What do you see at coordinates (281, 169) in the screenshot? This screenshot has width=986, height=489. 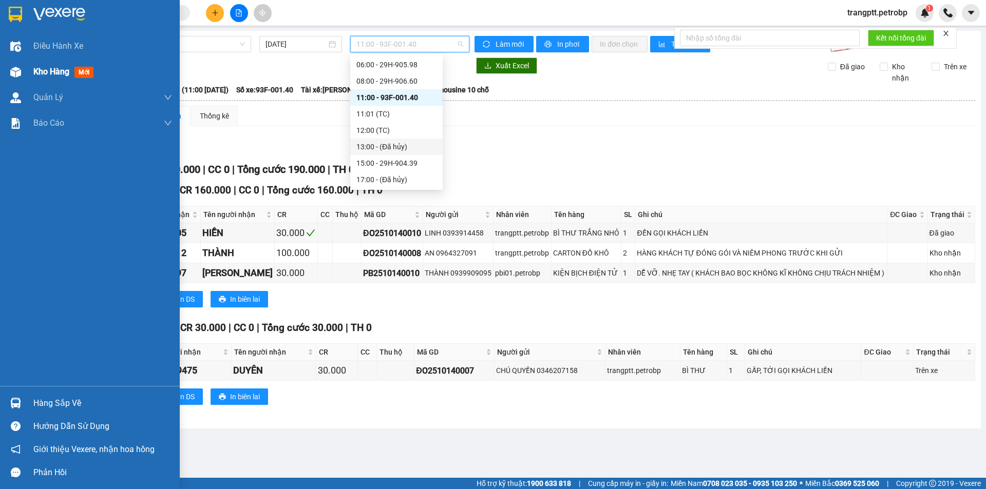 I see `span: Tổng cước 190.000` at bounding box center [281, 169].